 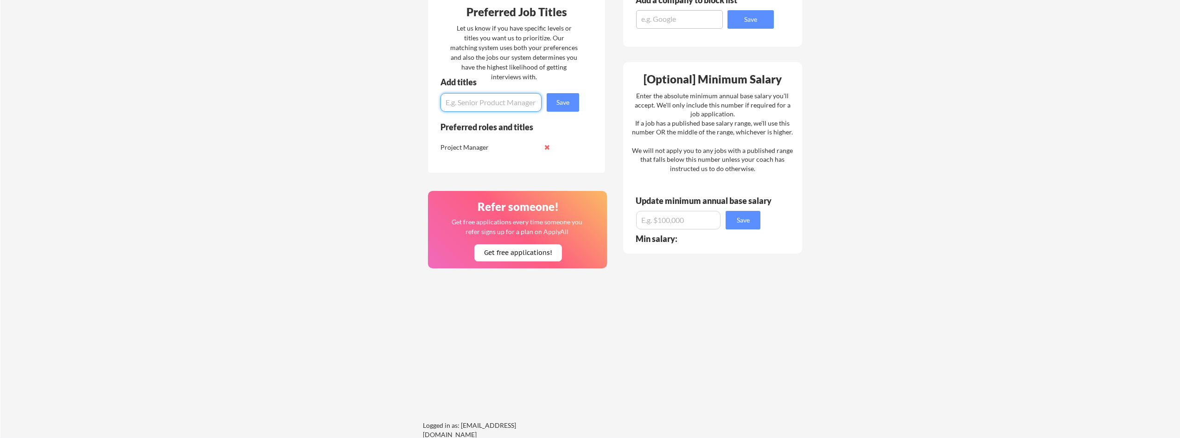 I want to click on div: Add titles, so click(x=506, y=82).